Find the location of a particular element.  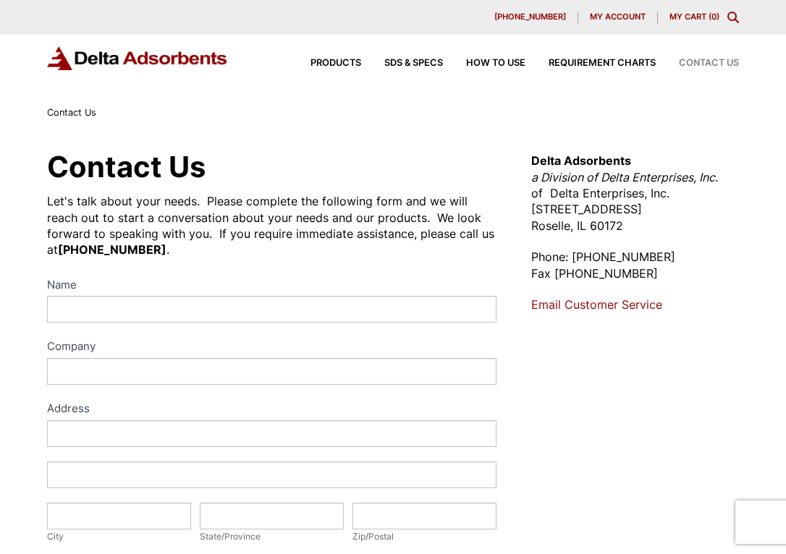

div: State/Province is located at coordinates (271, 537).